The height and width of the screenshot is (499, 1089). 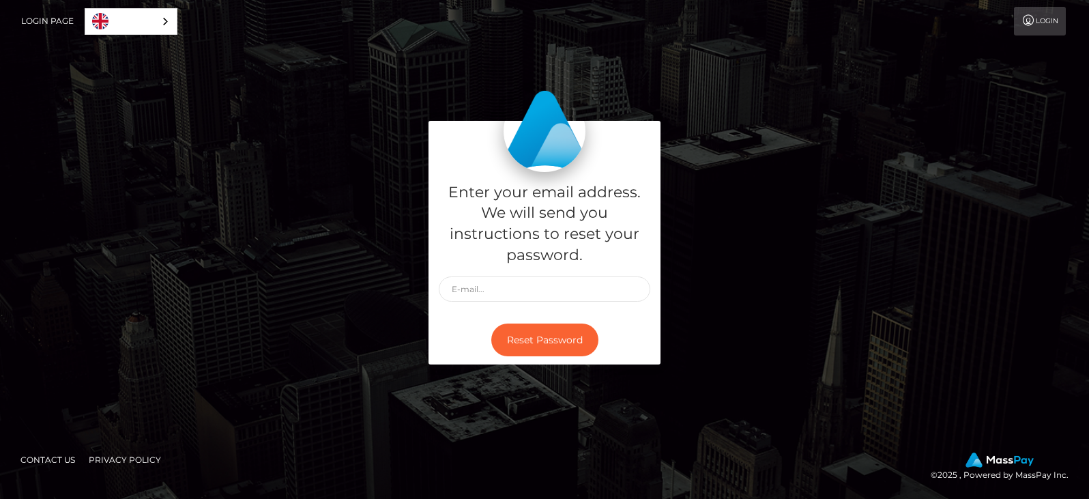 I want to click on button: Reset Password, so click(x=544, y=340).